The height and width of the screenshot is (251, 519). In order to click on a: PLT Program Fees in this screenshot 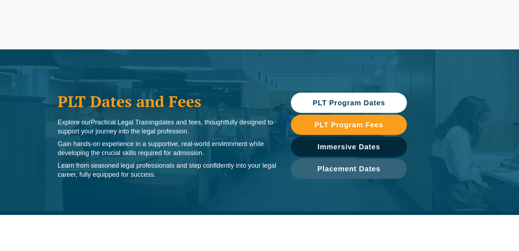, I will do `click(349, 125)`.